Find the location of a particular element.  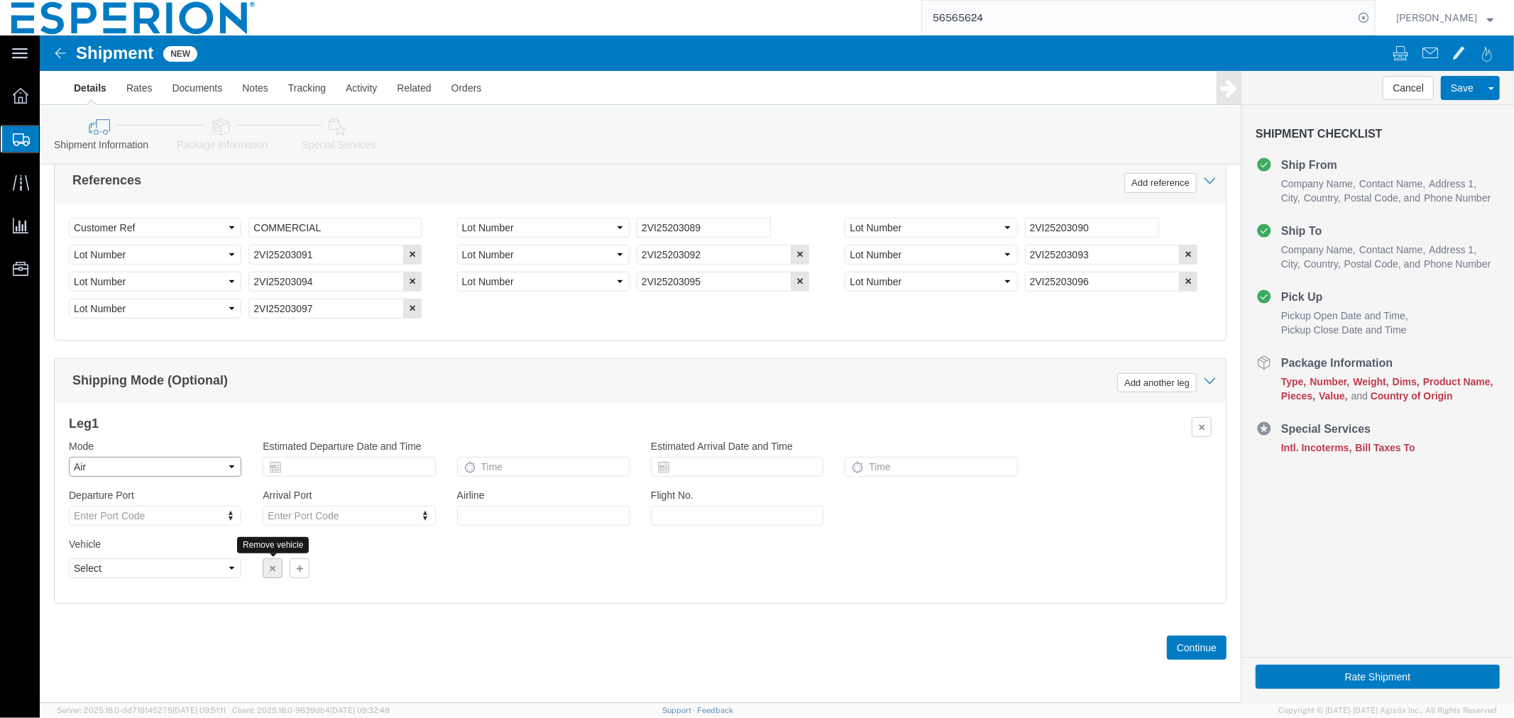

input: Search for shipment number, reference number is located at coordinates (1138, 18).